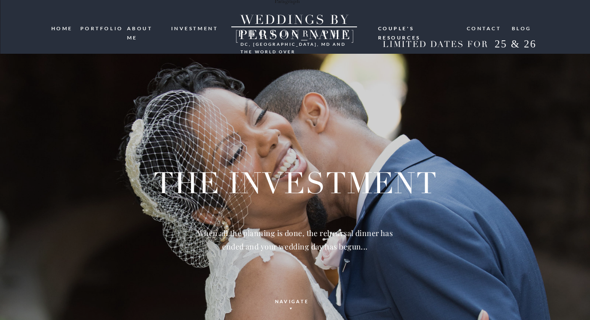 The width and height of the screenshot is (590, 320). Describe the element at coordinates (146, 28) in the screenshot. I see `nav: ABOUT ME` at that location.